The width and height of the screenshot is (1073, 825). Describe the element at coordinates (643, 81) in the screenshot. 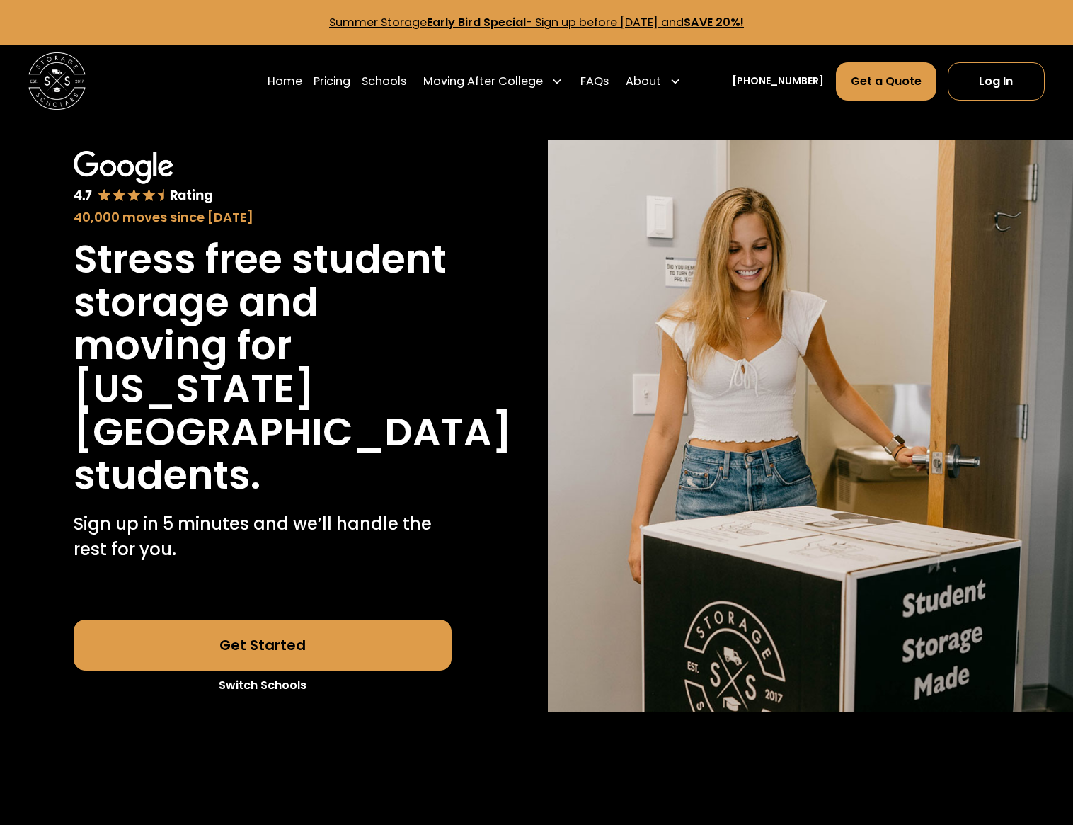

I see `div: About` at that location.